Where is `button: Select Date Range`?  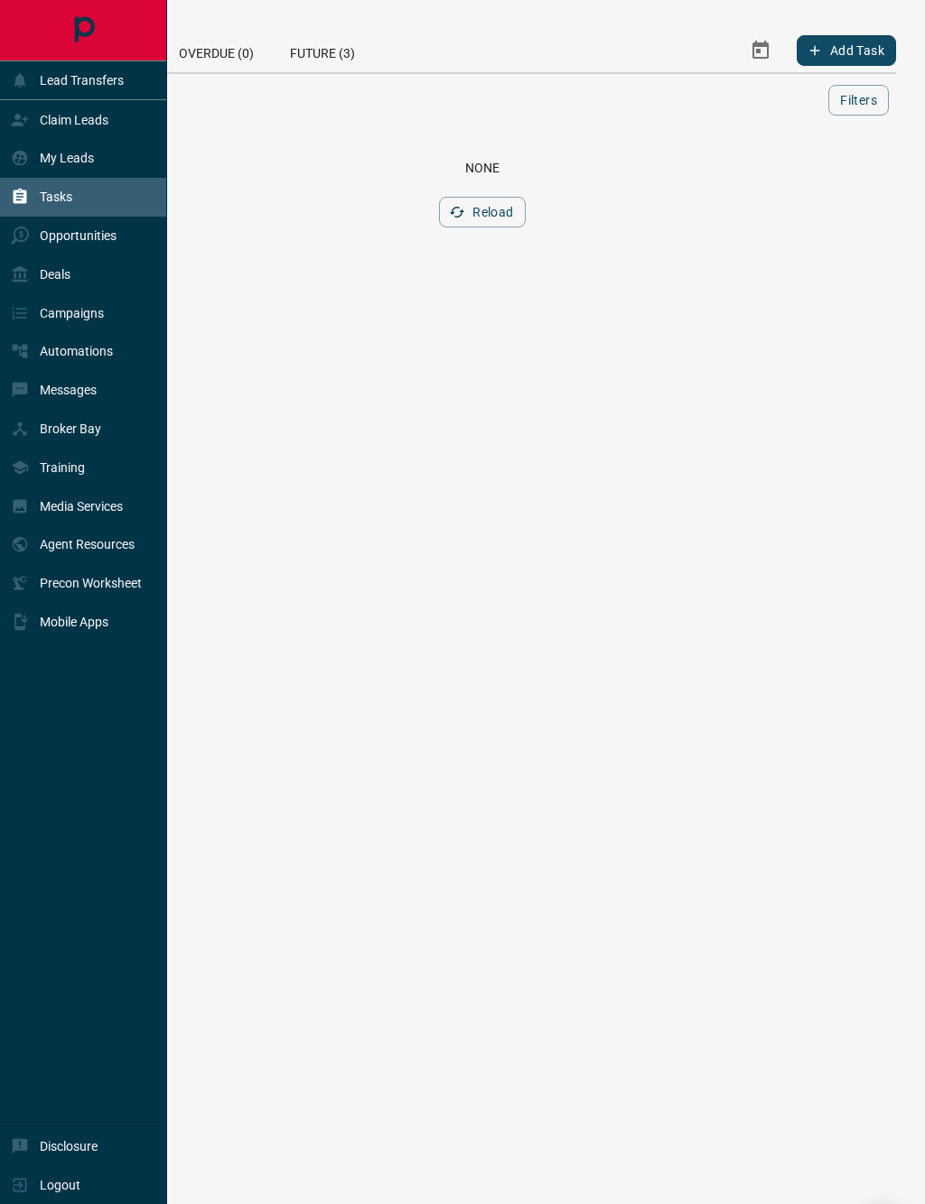
button: Select Date Range is located at coordinates (760, 51).